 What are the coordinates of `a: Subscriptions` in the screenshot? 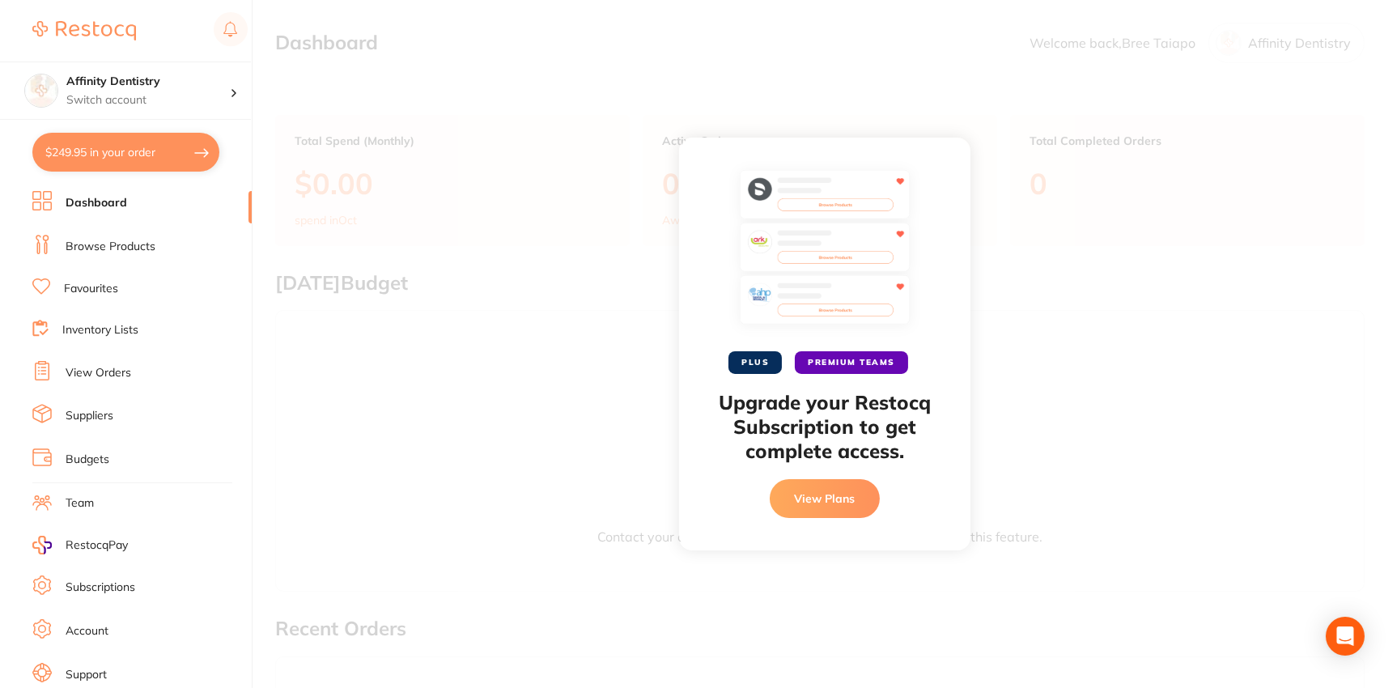 It's located at (100, 588).